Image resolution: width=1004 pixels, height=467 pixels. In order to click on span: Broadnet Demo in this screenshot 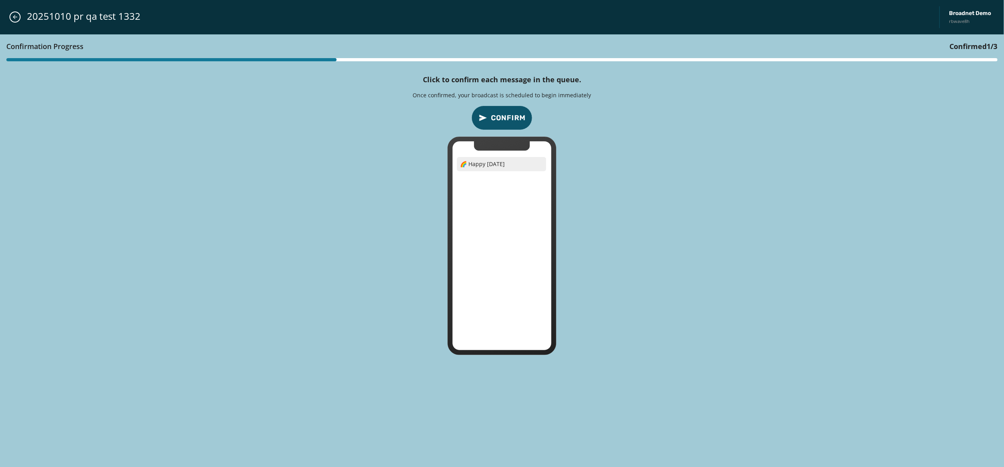, I will do `click(971, 13)`.